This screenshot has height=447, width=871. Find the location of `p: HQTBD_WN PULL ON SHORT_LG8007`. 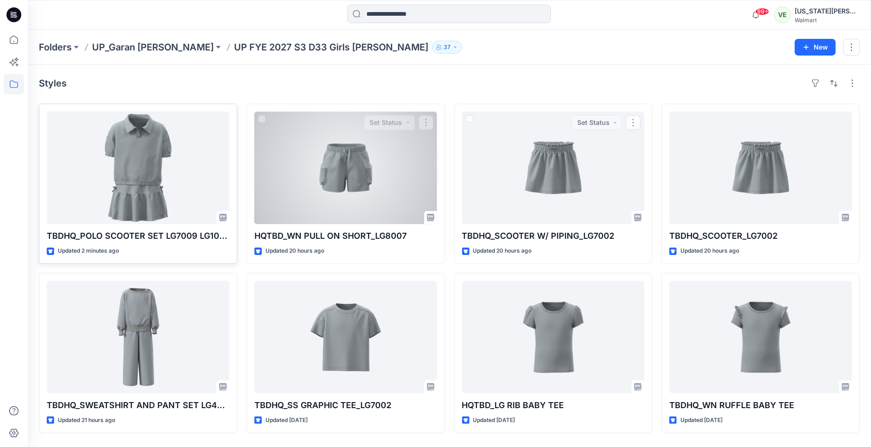

p: HQTBD_WN PULL ON SHORT_LG8007 is located at coordinates (345, 236).